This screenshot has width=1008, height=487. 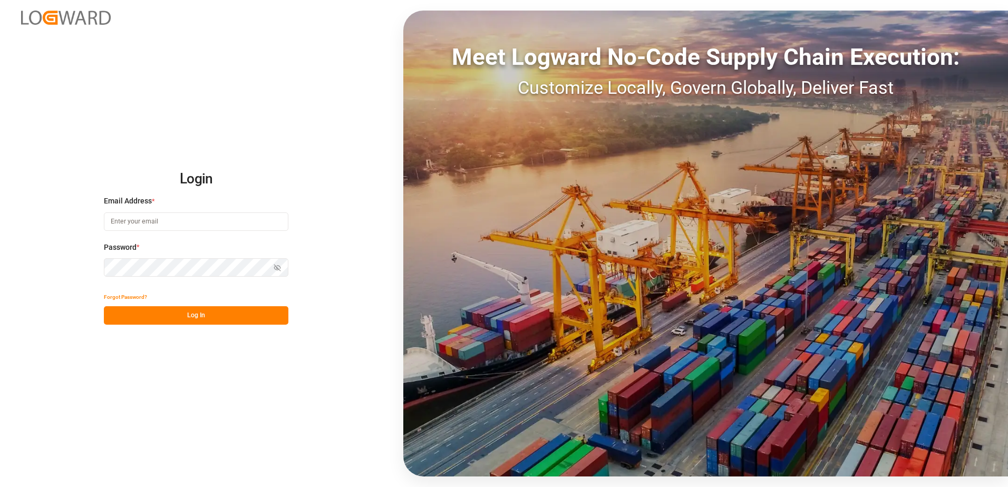 I want to click on button: Forgot Password?, so click(x=125, y=297).